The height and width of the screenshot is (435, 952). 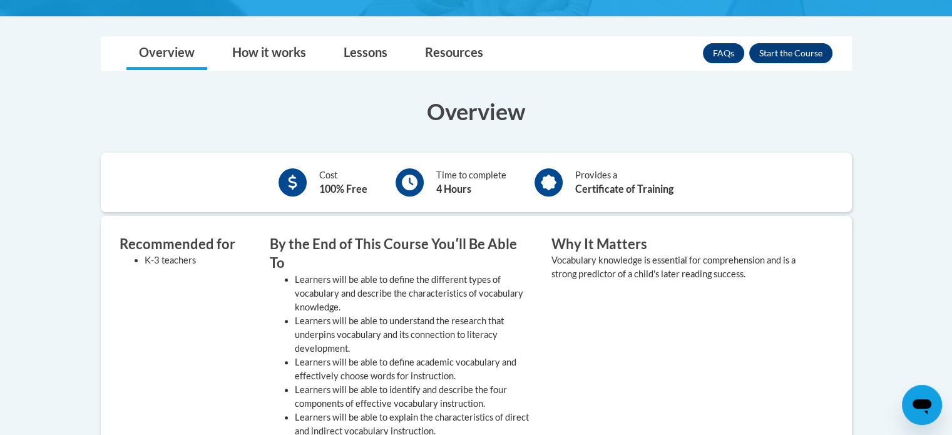 I want to click on h3: Recommended for, so click(x=185, y=244).